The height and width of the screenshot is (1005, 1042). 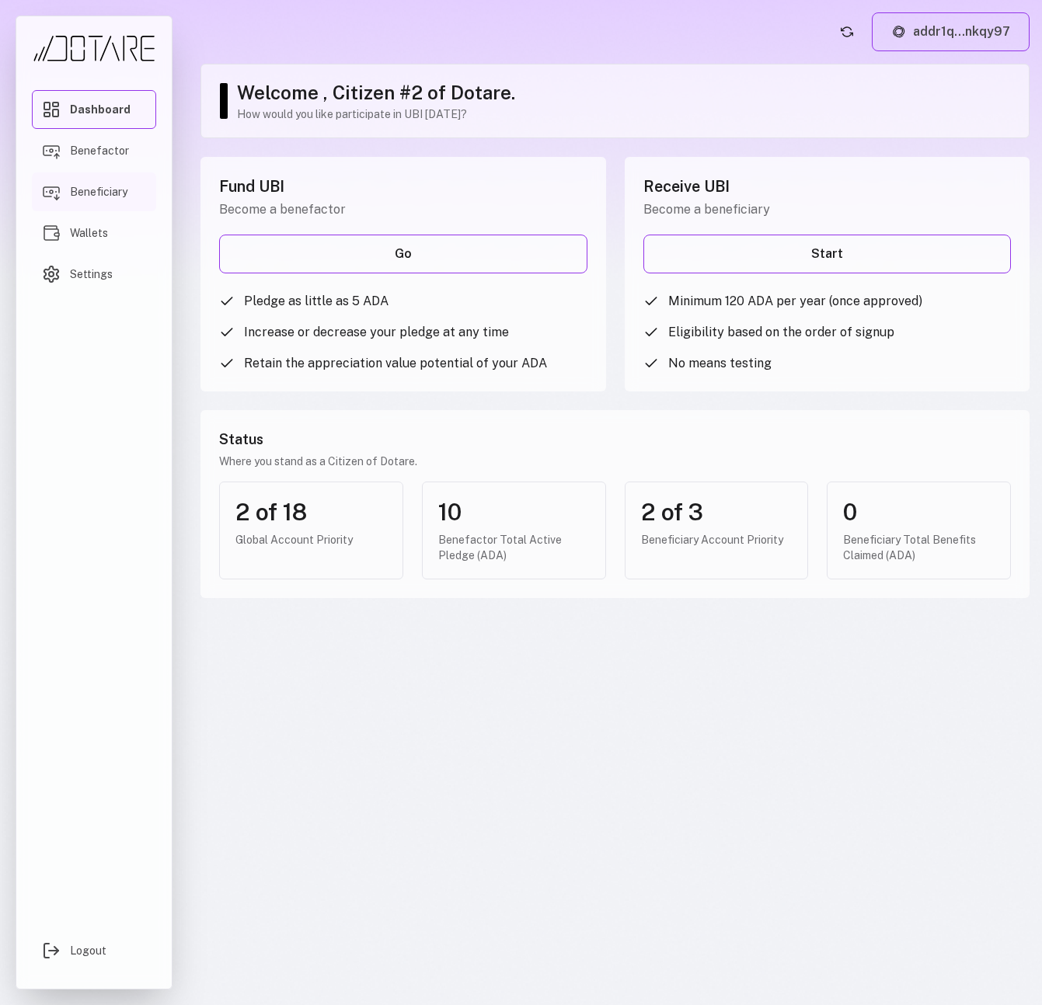 I want to click on div: Beneficiary Total Benefits Claimed (ADA), so click(x=918, y=548).